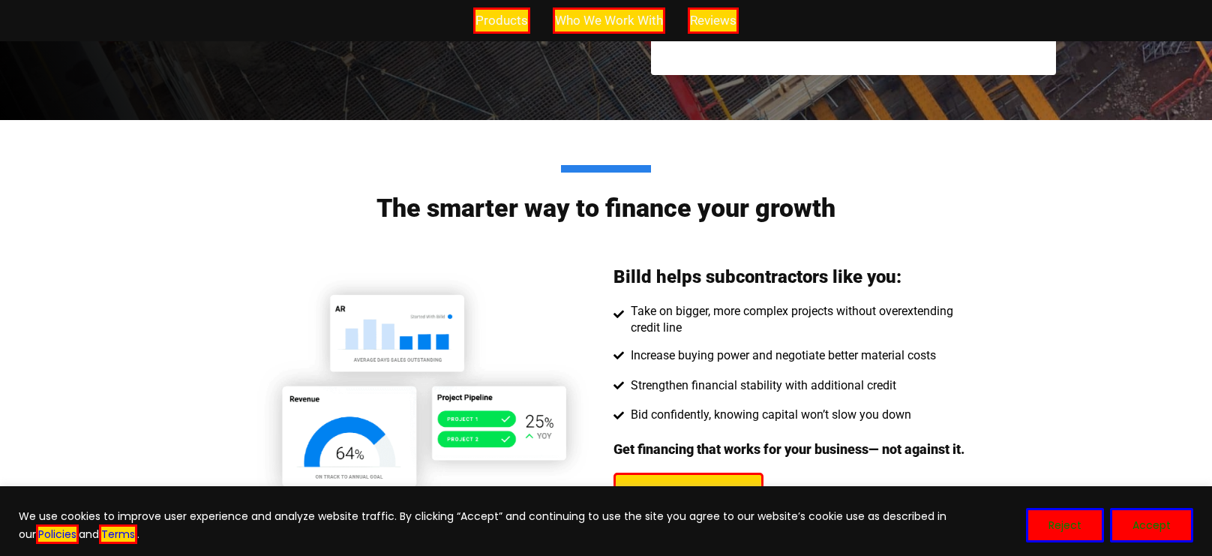  I want to click on a: Terms, so click(118, 534).